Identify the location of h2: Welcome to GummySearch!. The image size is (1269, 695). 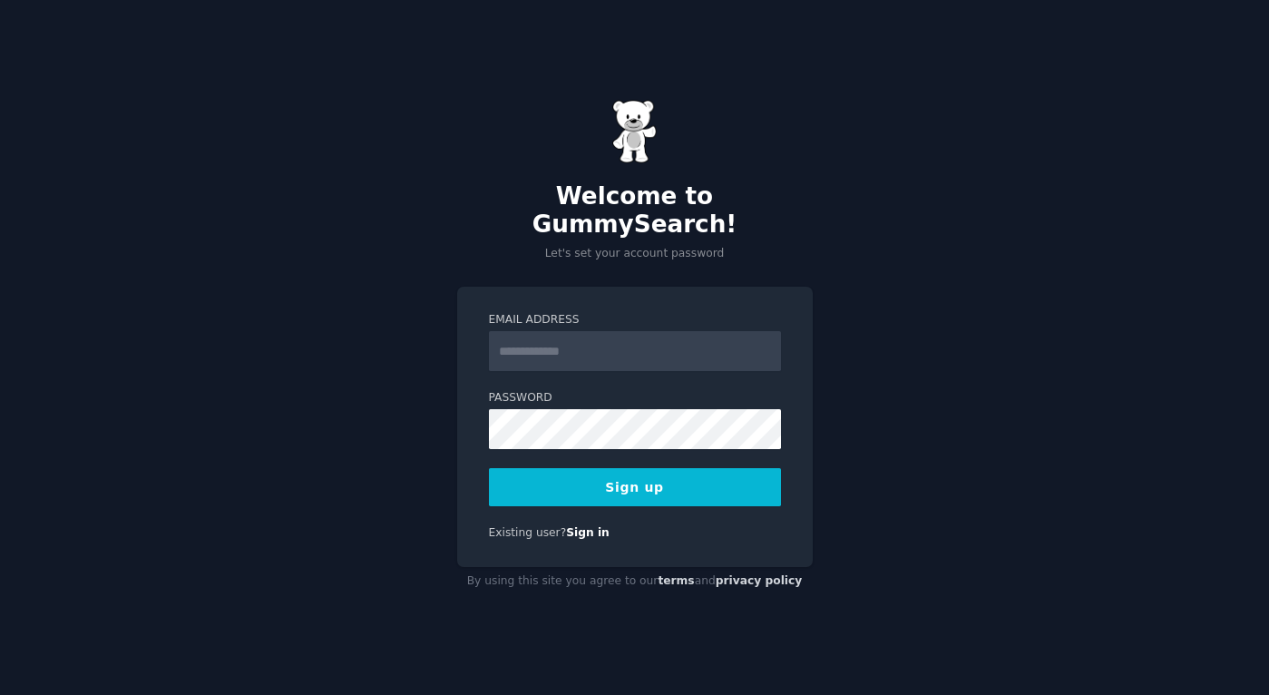
(635, 210).